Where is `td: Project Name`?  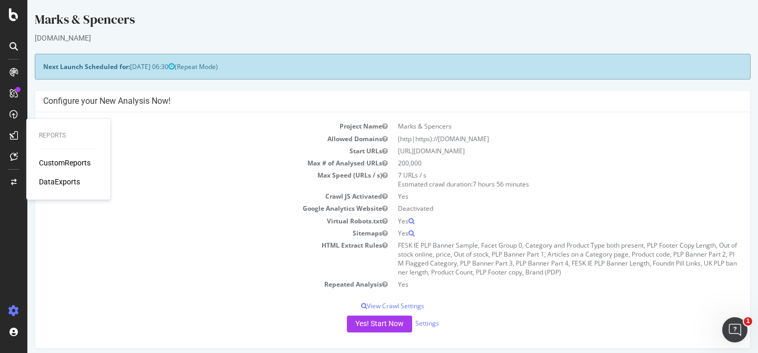 td: Project Name is located at coordinates (191, 126).